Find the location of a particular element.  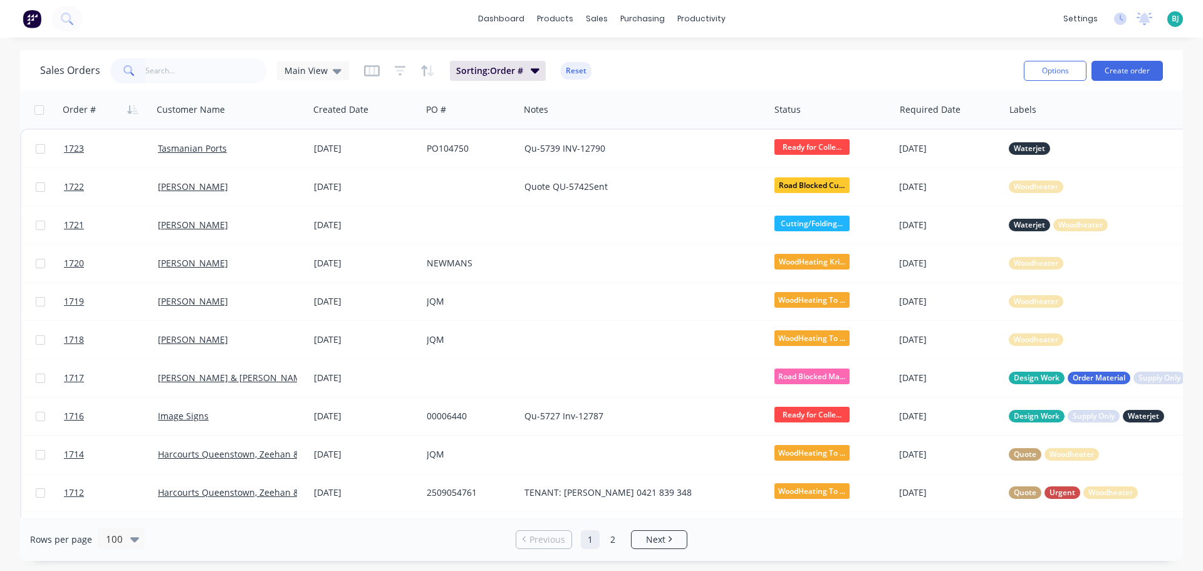

a: 1722 is located at coordinates (111, 187).